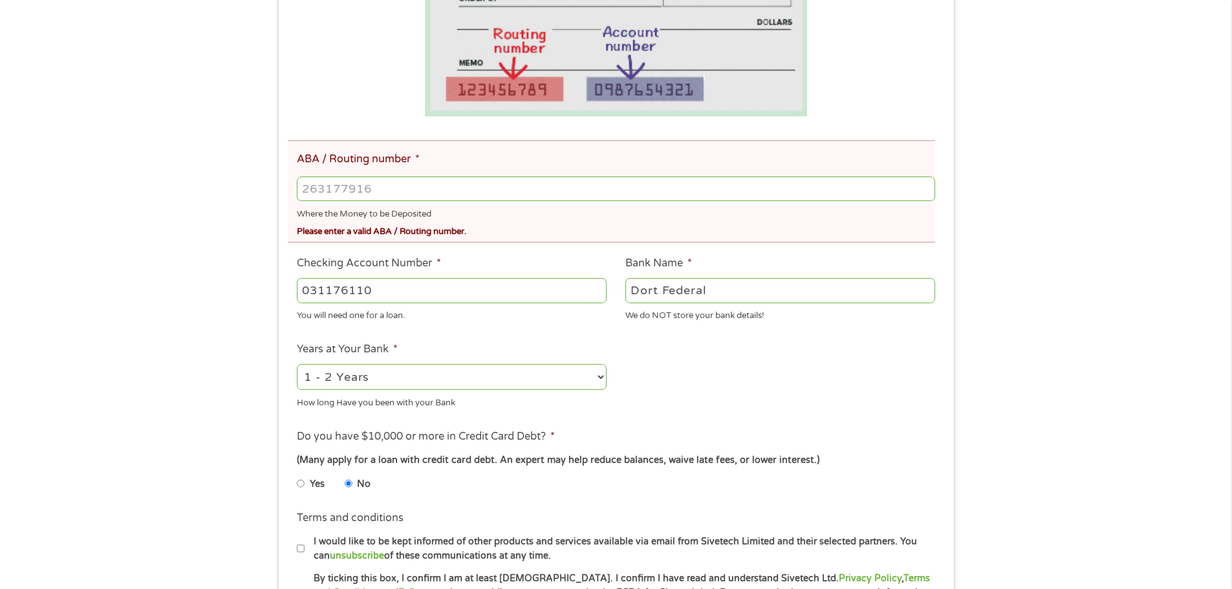  Describe the element at coordinates (616, 461) in the screenshot. I see `div: (Many apply for a loan with credit card debt. An expert may help reduce balances, waive late fees...` at that location.